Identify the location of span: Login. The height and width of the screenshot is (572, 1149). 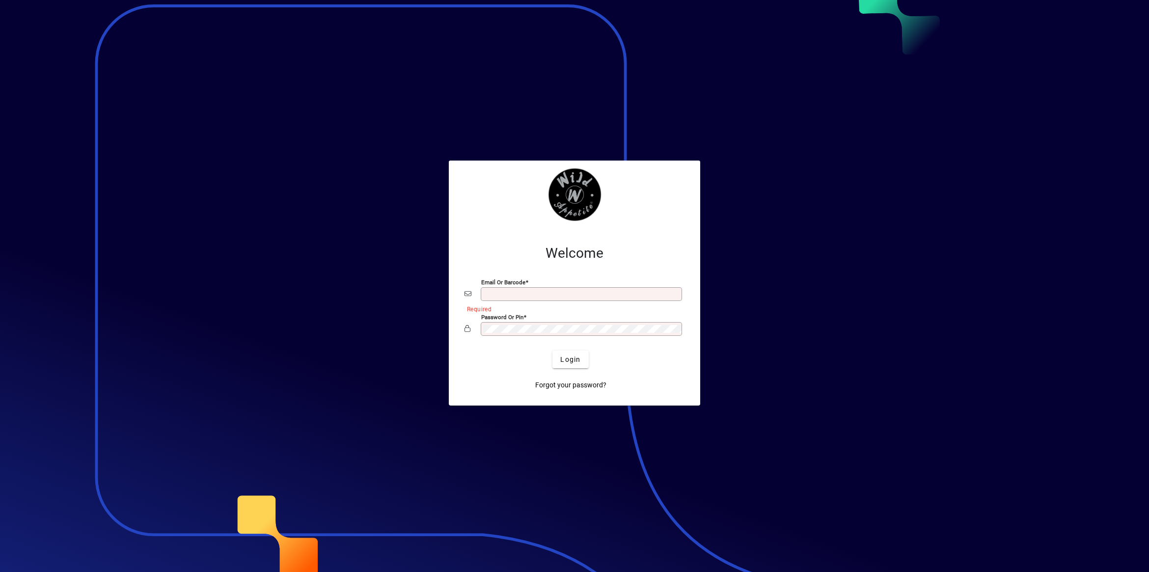
(570, 359).